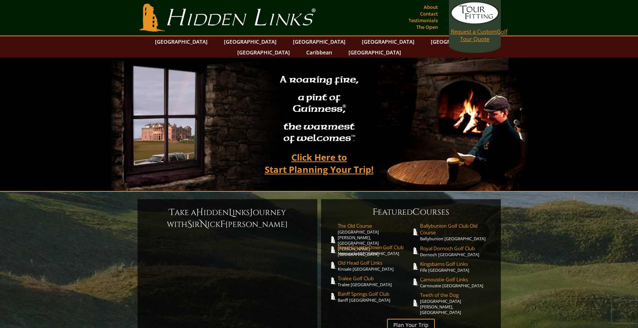 Image resolution: width=638 pixels, height=328 pixels. Describe the element at coordinates (374, 226) in the screenshot. I see `span: The Old Course` at that location.